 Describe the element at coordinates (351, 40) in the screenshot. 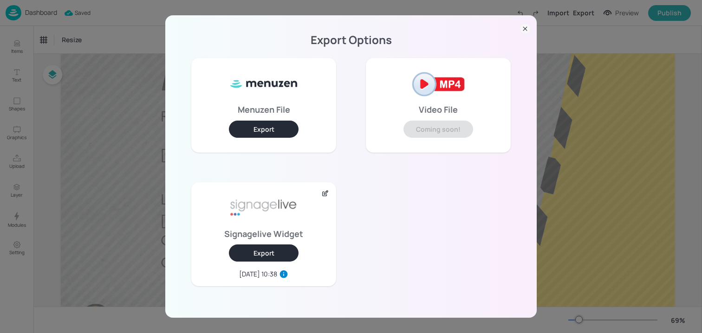

I see `p: Export Options` at that location.